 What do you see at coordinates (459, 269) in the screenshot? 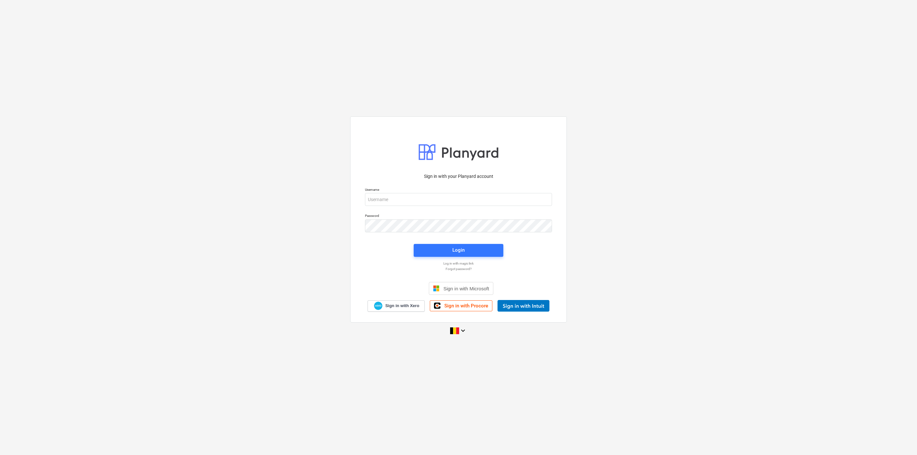
I see `a: Forgot password?` at bounding box center [459, 269].